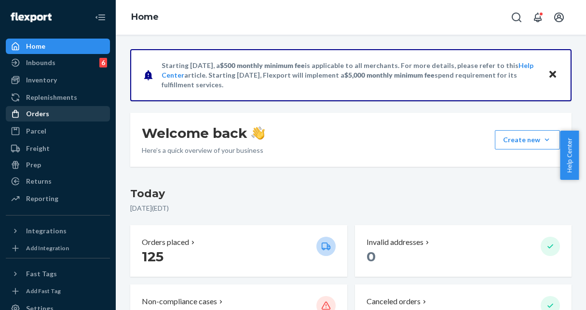  Describe the element at coordinates (38, 149) in the screenshot. I see `div: Freight` at that location.